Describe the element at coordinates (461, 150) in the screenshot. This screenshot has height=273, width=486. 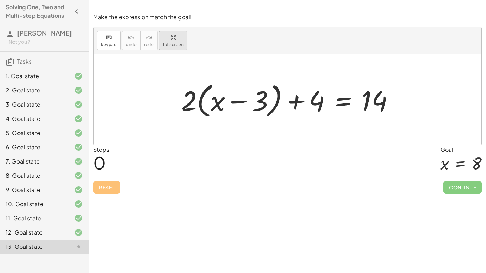
I see `div: Goal:` at that location.